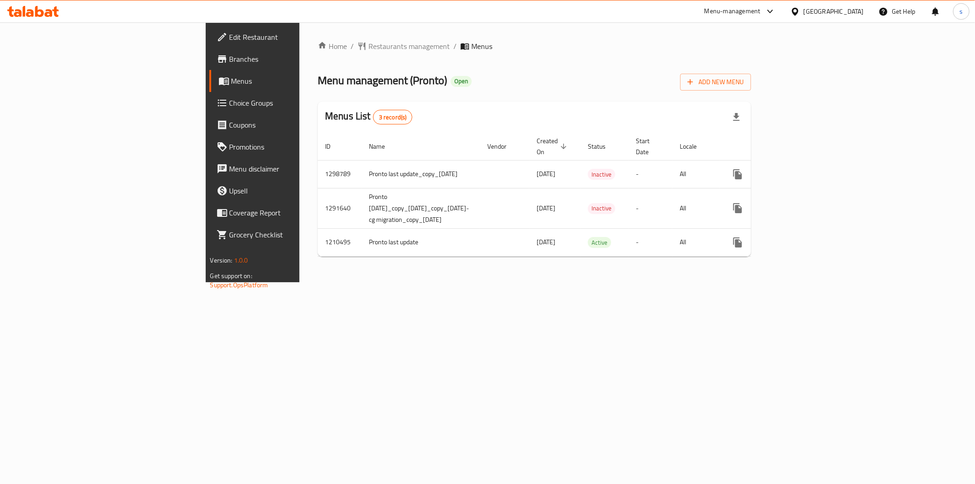 The height and width of the screenshot is (484, 975). I want to click on span: Add New Menu, so click(716, 82).